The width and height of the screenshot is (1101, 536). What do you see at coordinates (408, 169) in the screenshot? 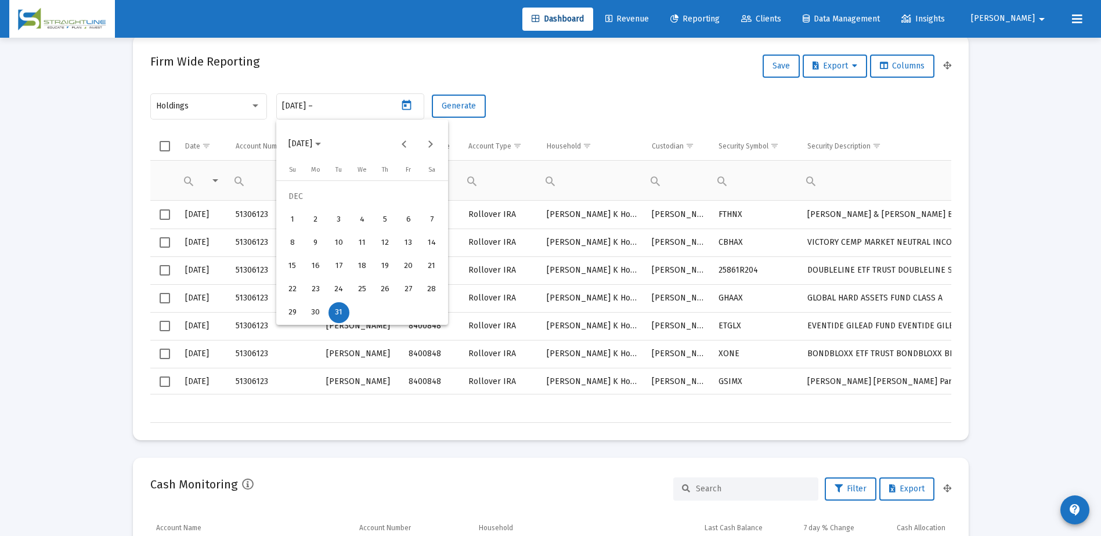
I see `span: Fr` at bounding box center [408, 169].